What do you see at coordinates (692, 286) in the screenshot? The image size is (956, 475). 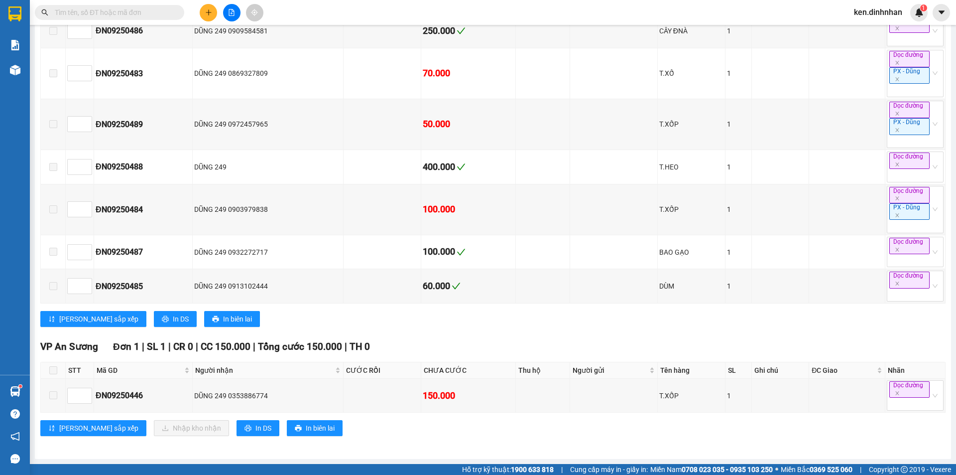 I see `div: DÙM` at bounding box center [692, 286].